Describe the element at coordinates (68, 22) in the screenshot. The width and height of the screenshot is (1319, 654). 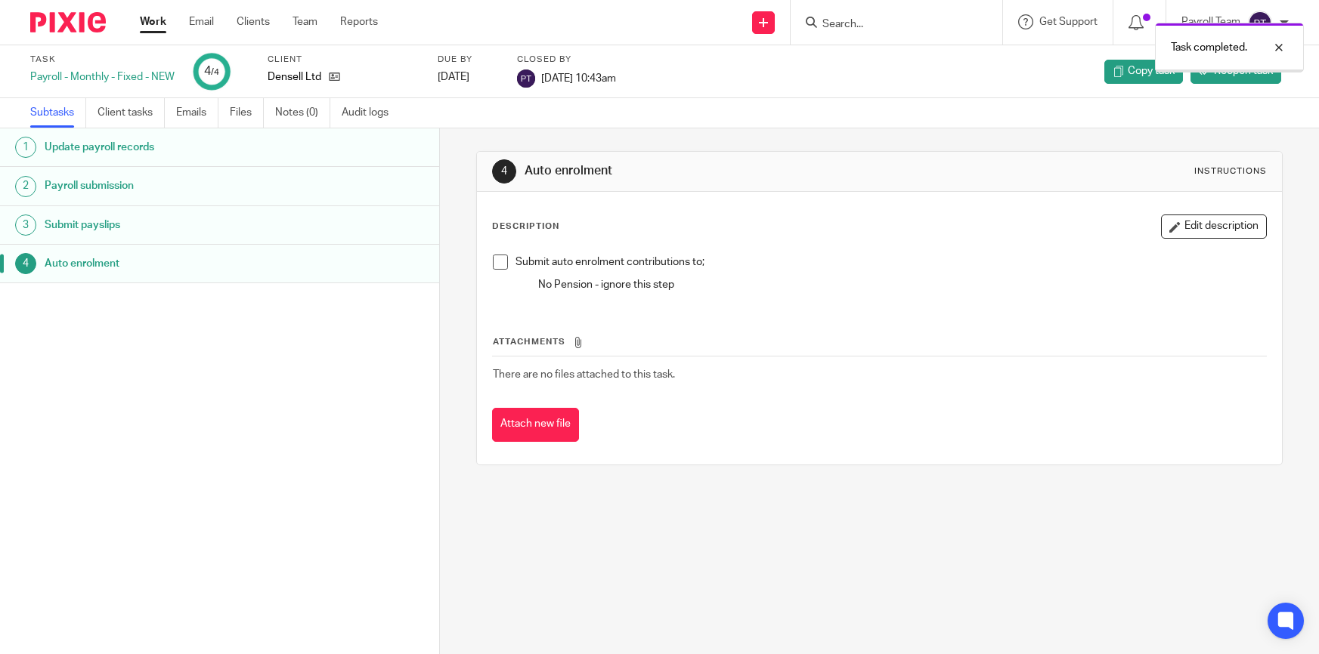
I see `img: Pixie` at that location.